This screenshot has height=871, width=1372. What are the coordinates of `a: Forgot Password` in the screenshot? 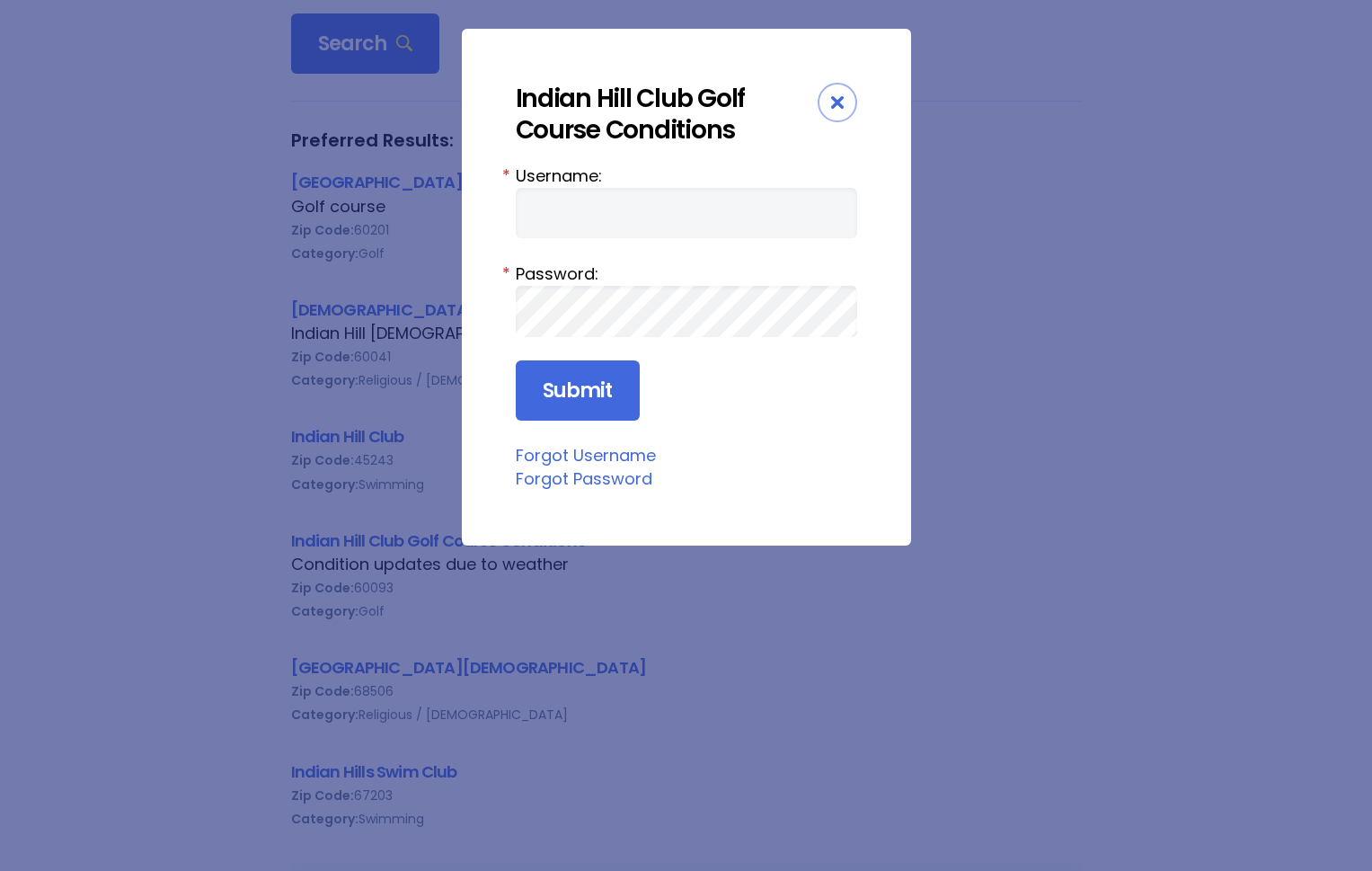 It's located at (584, 478).